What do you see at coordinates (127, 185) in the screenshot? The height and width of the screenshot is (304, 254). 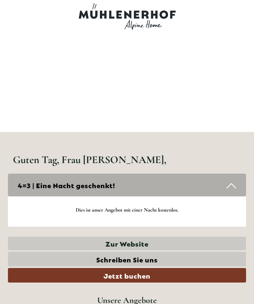 I see `div: 4=3 | Eine Nacht geschenkt!` at bounding box center [127, 185].